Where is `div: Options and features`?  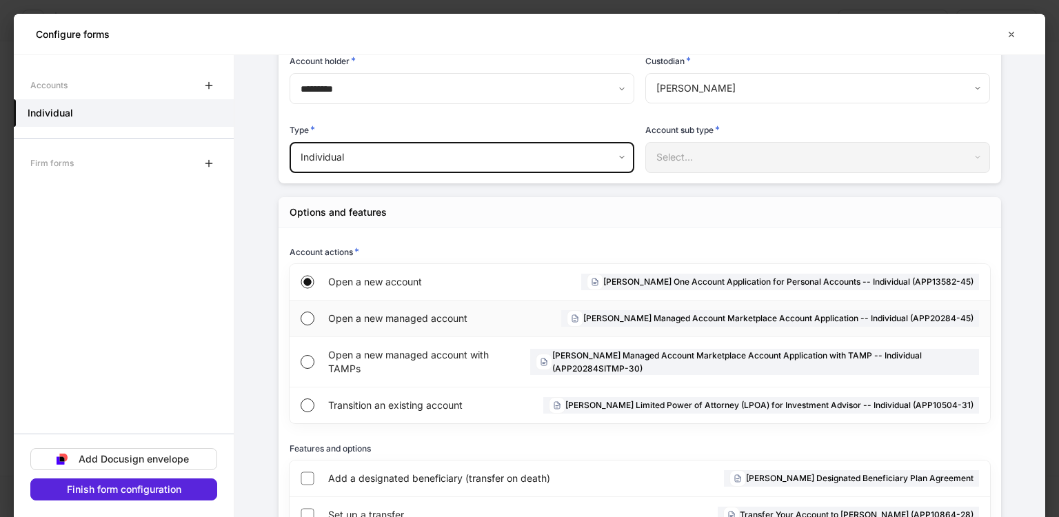
div: Options and features is located at coordinates (338, 212).